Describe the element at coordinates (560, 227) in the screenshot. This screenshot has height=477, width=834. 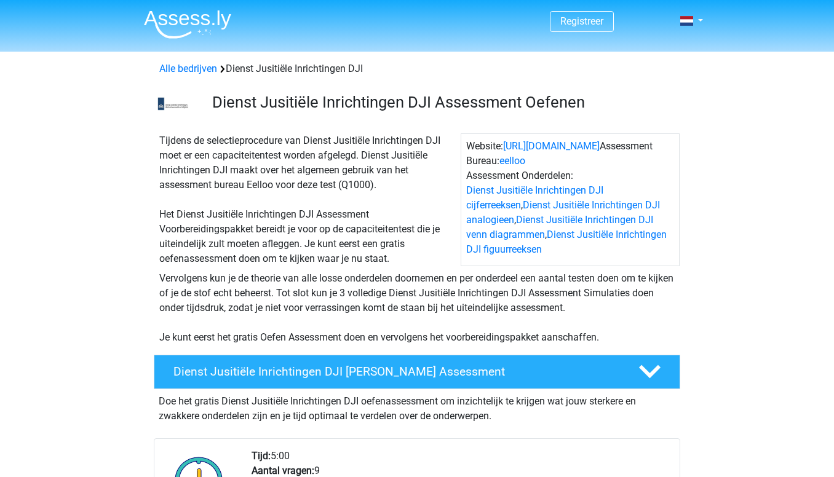
I see `a: Dienst Jusitiële Inrichtingen DJI venn diagrammen` at that location.